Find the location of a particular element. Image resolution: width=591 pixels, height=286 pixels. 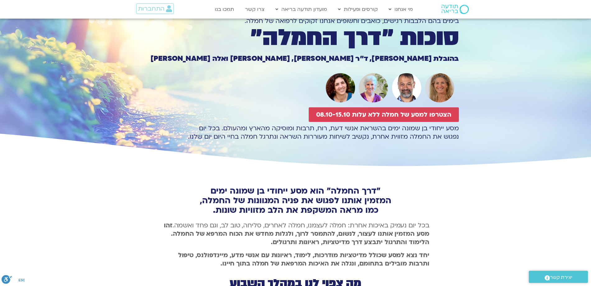

span: הצטרפו למסע של חמלה ללא עלות 08.10-15.10 is located at coordinates (383, 115).